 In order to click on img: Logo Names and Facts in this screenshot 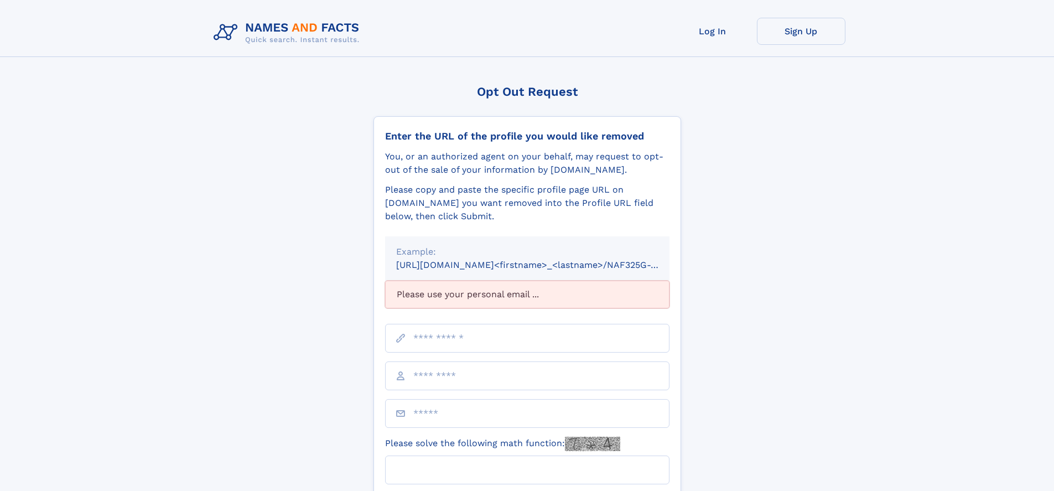, I will do `click(289, 33)`.